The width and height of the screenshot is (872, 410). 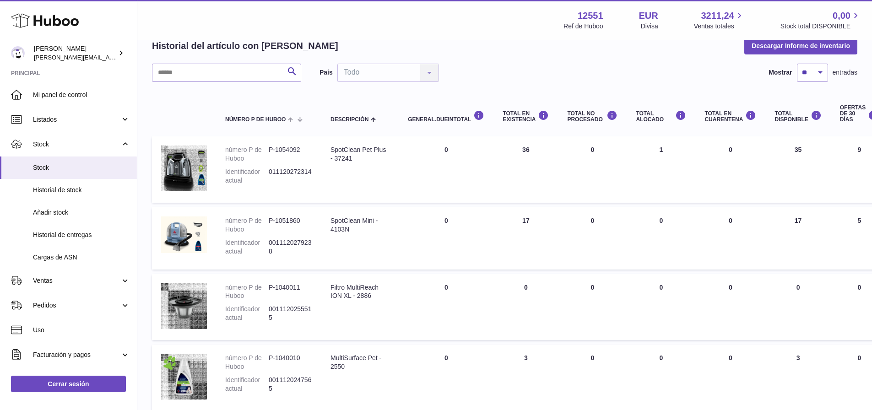 I want to click on div: Total NO PROCESADO, so click(x=592, y=116).